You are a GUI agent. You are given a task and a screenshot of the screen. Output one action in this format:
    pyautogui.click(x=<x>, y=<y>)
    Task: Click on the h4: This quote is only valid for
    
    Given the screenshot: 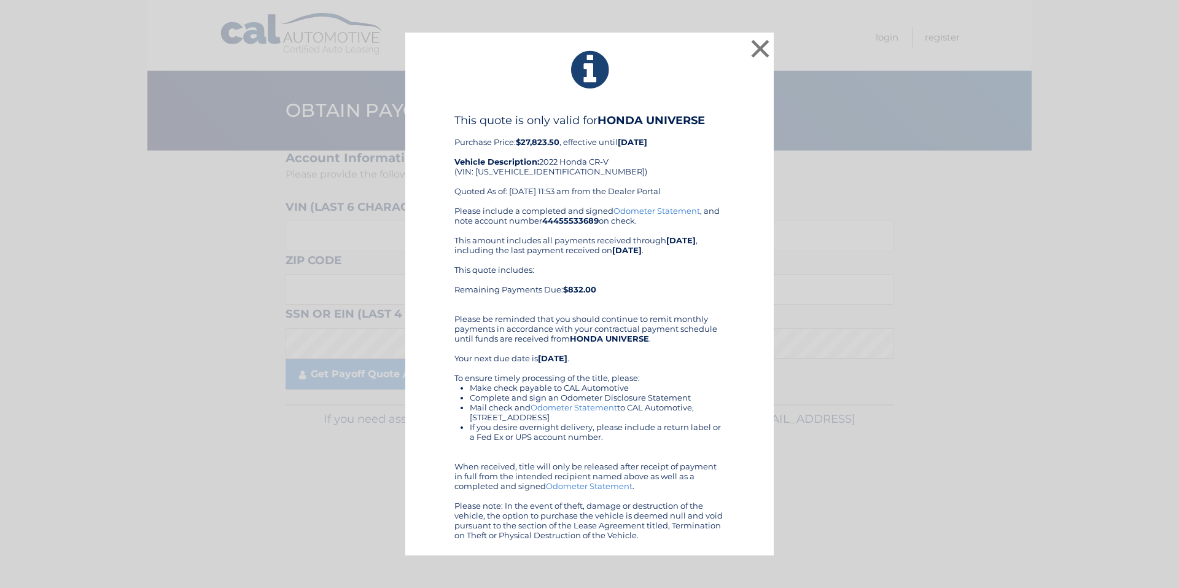 What is the action you would take?
    pyautogui.click(x=589, y=120)
    